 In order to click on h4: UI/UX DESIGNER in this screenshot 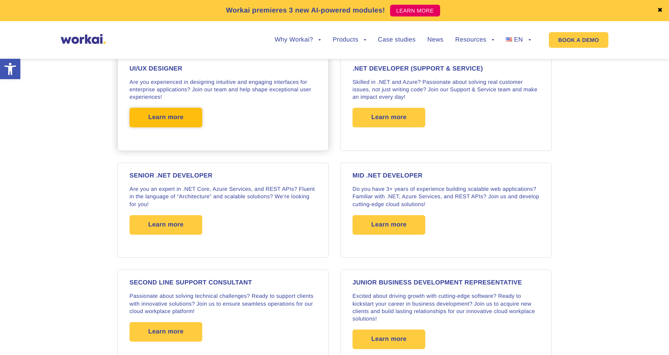, I will do `click(223, 69)`.